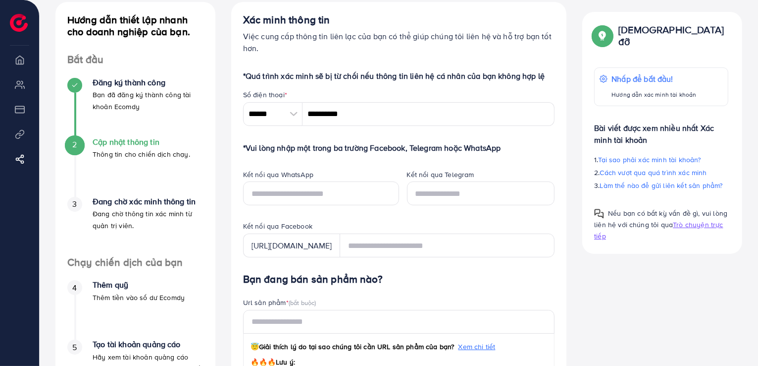  What do you see at coordinates (441, 174) in the screenshot?
I see `font: Kết nối qua Telegram` at bounding box center [441, 174].